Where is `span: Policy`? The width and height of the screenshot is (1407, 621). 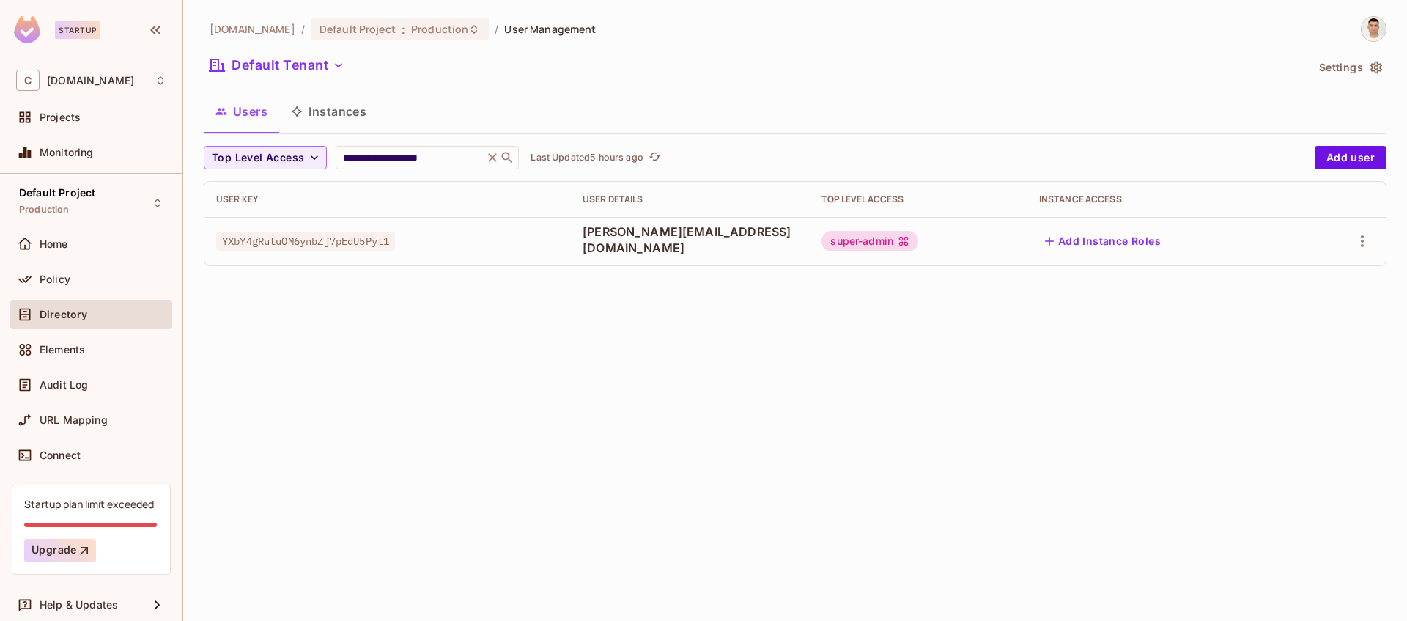
span: Policy is located at coordinates (55, 279).